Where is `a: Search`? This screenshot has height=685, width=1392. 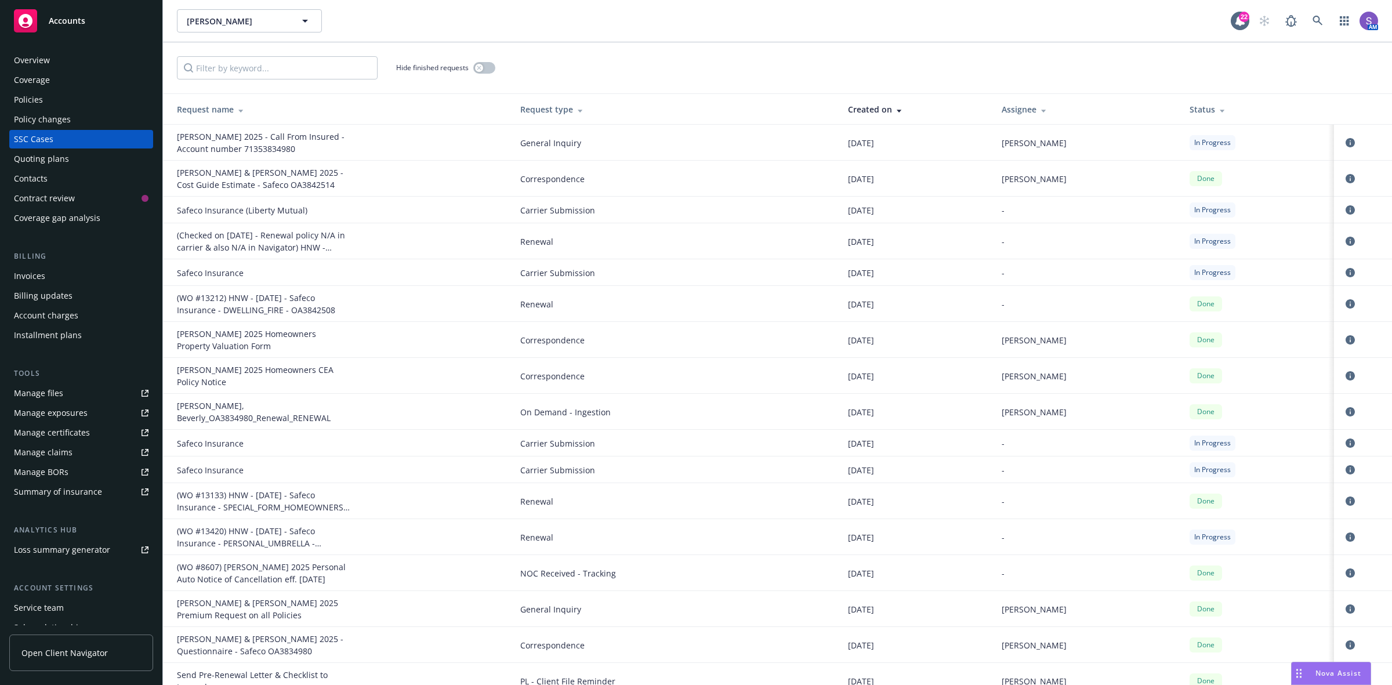 a: Search is located at coordinates (1318, 21).